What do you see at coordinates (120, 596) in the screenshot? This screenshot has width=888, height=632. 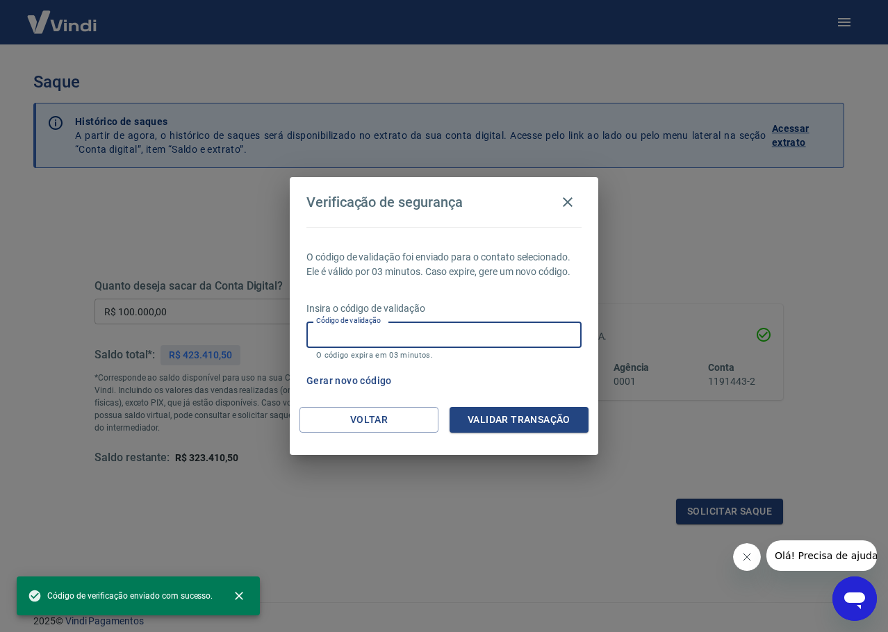 I see `span: Código de verificação enviado com sucesso.` at bounding box center [120, 596].